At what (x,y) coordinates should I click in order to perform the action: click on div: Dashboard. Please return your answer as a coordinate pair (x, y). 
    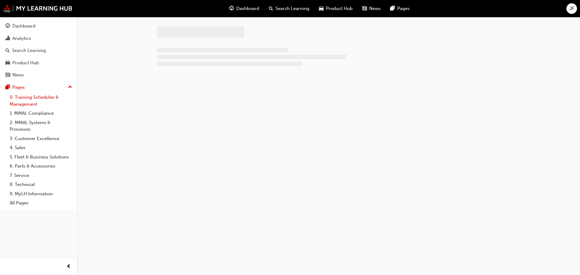
    Looking at the image, I should click on (24, 26).